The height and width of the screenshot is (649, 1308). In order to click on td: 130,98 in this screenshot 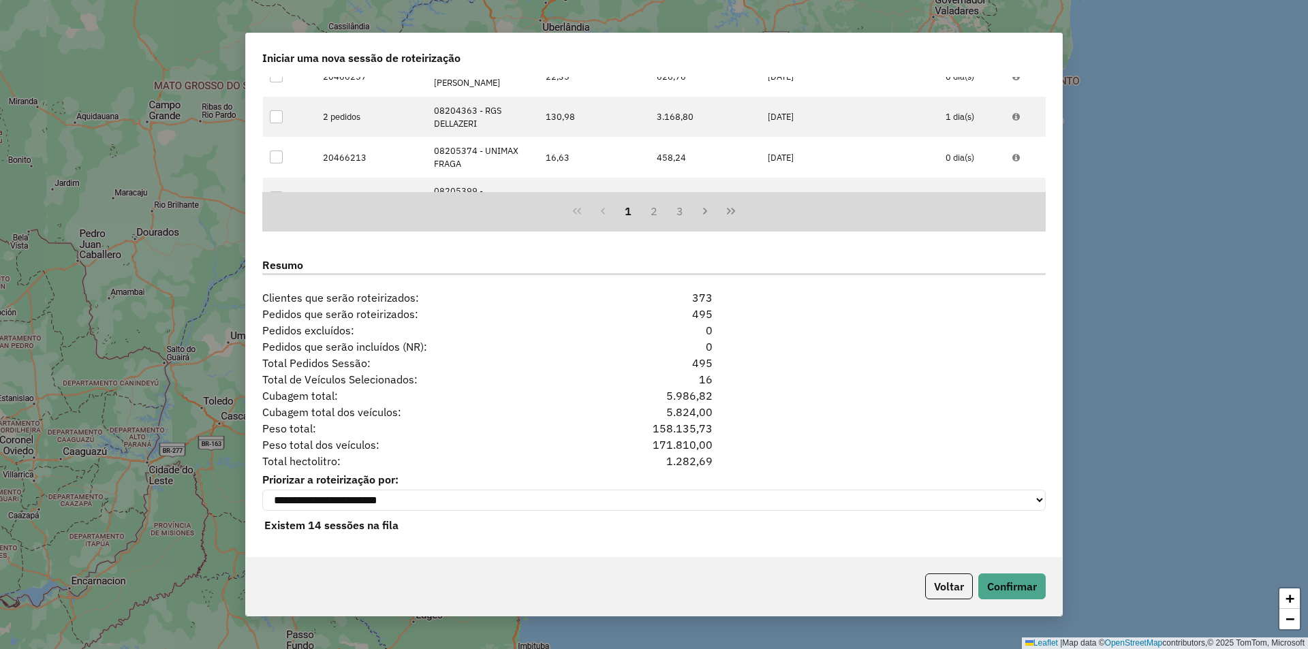, I will do `click(593, 116)`.